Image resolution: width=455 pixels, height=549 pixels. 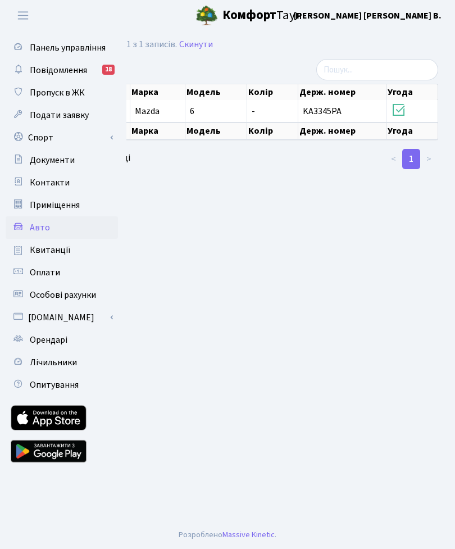 I want to click on span: Mazda, so click(x=147, y=111).